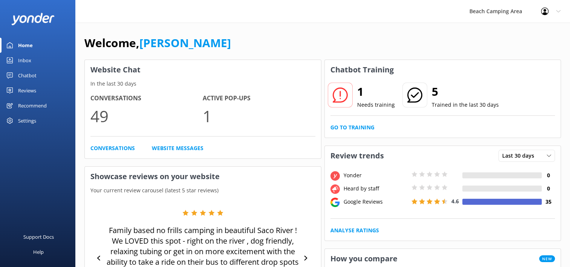 The image size is (570, 267). What do you see at coordinates (38, 252) in the screenshot?
I see `div: Help` at bounding box center [38, 252].